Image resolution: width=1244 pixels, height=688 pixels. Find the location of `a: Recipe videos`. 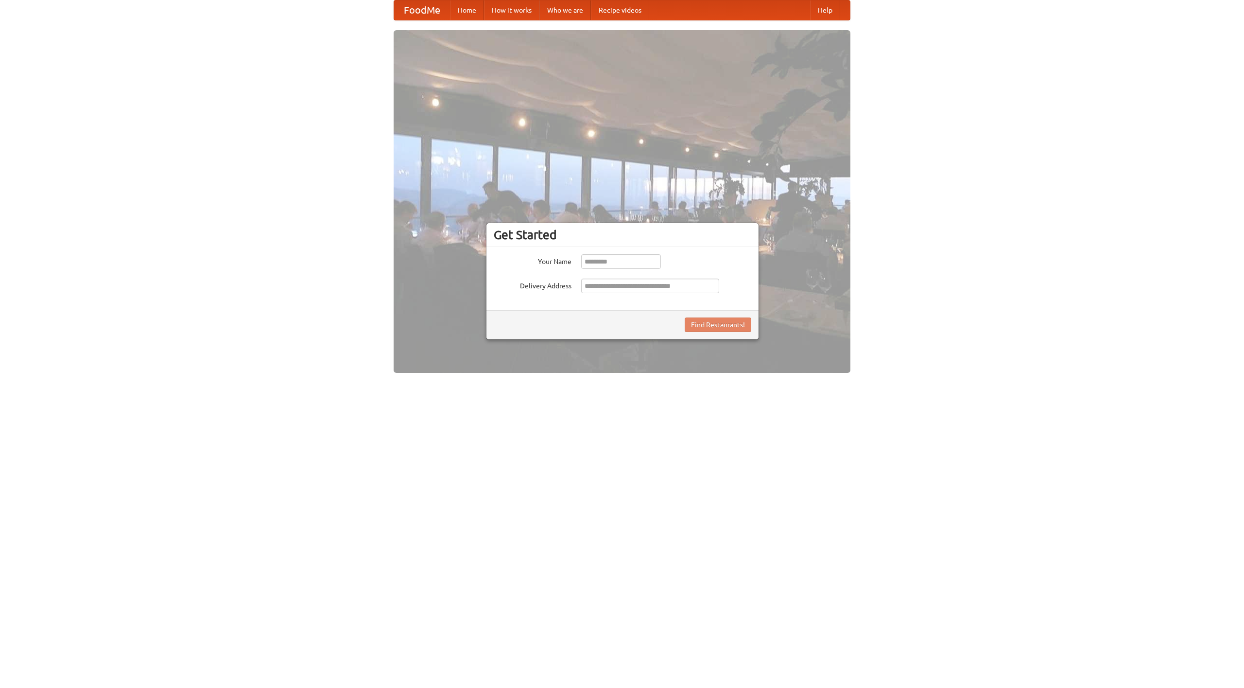

a: Recipe videos is located at coordinates (620, 10).